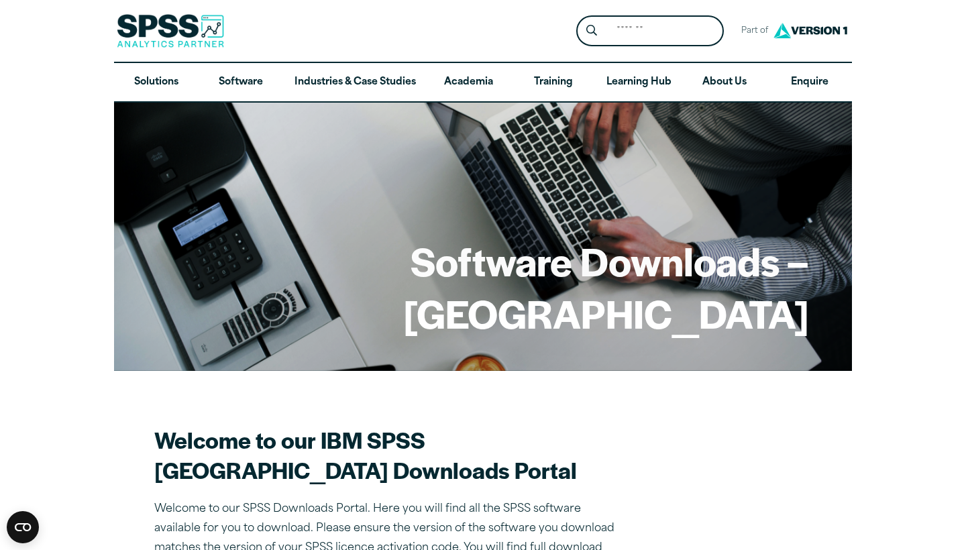 This screenshot has height=550, width=966. What do you see at coordinates (483, 83) in the screenshot?
I see `nav: Desktop version of site main menu` at bounding box center [483, 83].